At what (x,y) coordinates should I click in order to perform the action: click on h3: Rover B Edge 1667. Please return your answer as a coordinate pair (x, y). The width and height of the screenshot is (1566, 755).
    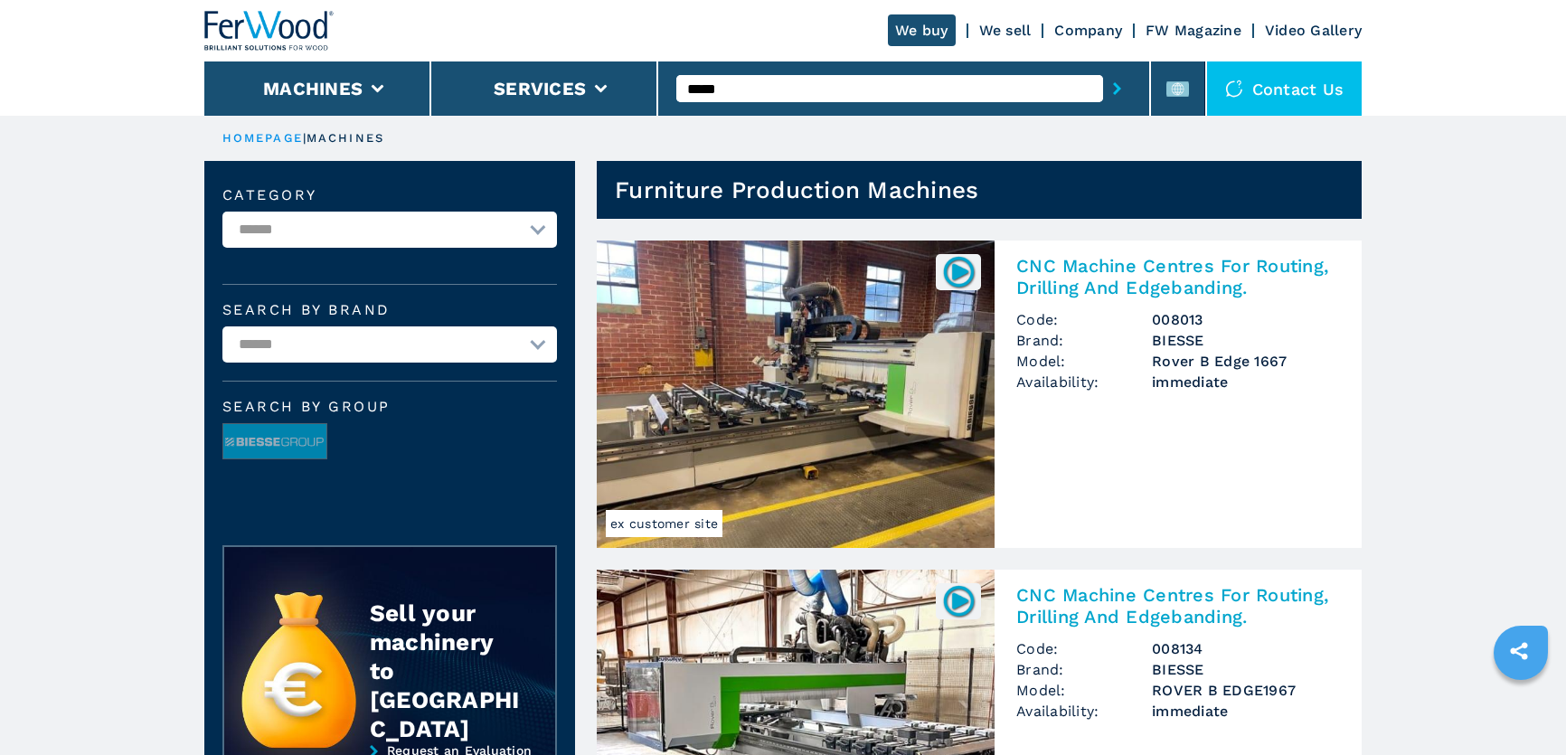
    Looking at the image, I should click on (1246, 361).